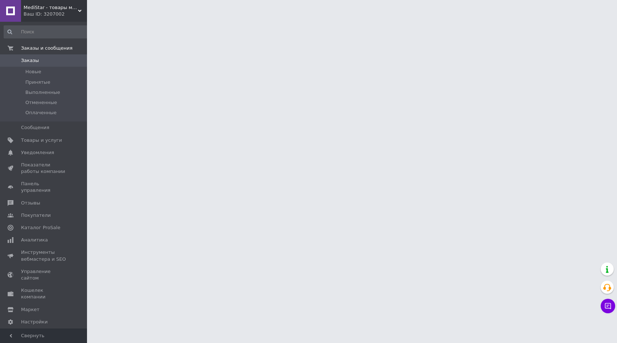 The image size is (617, 343). What do you see at coordinates (44, 187) in the screenshot?
I see `span: Панель управления` at bounding box center [44, 187].